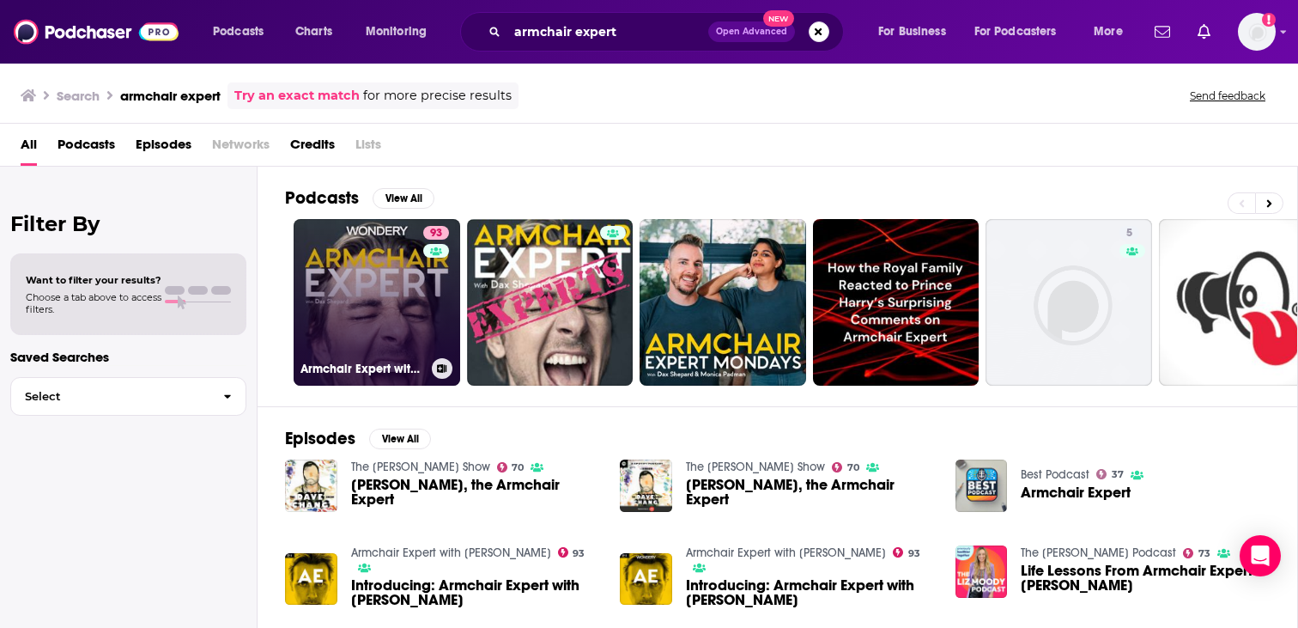 This screenshot has height=628, width=1298. What do you see at coordinates (1118, 474) in the screenshot?
I see `span: 37` at bounding box center [1118, 474].